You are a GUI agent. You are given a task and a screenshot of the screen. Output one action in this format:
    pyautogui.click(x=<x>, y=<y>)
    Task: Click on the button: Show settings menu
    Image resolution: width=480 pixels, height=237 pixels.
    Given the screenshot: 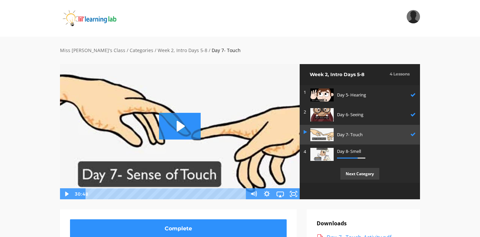 What is the action you would take?
    pyautogui.click(x=267, y=194)
    